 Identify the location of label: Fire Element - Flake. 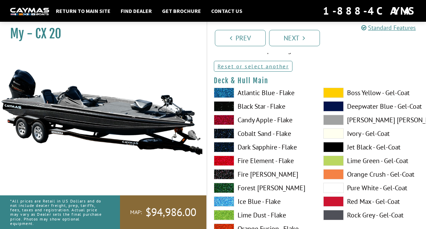
(262, 160).